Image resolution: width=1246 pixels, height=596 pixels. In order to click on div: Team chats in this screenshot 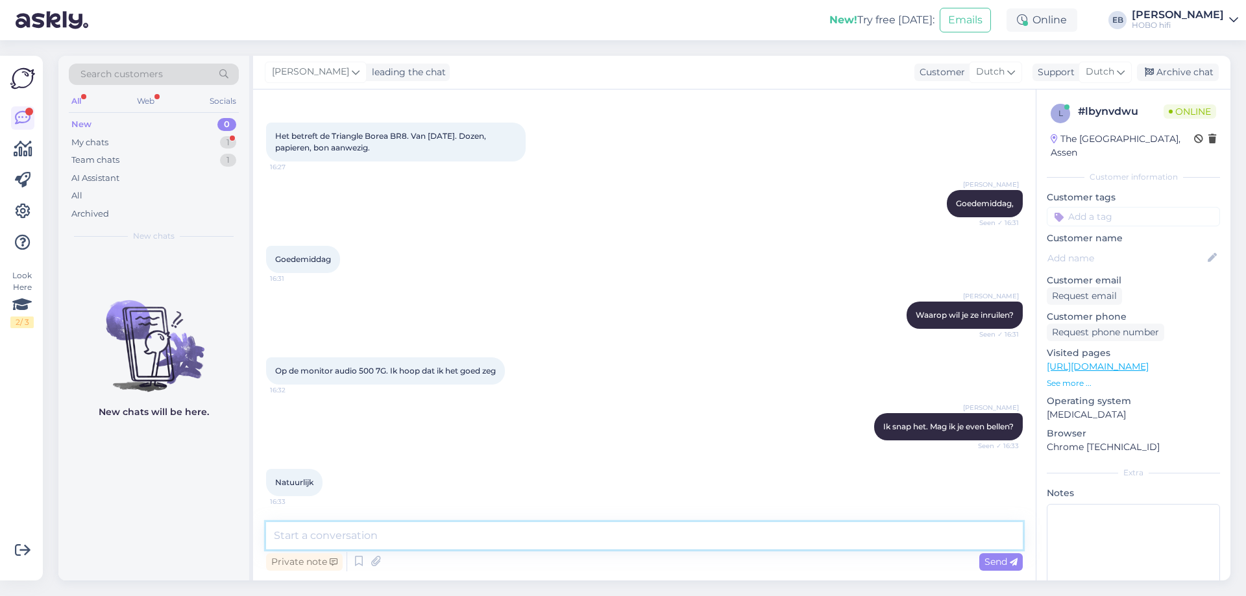, I will do `click(95, 160)`.